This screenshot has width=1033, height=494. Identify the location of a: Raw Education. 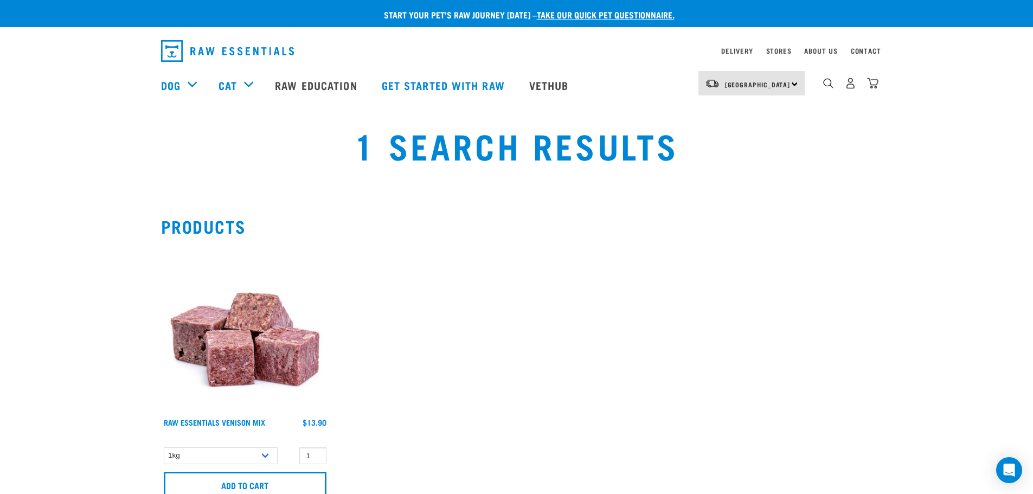
(317, 85).